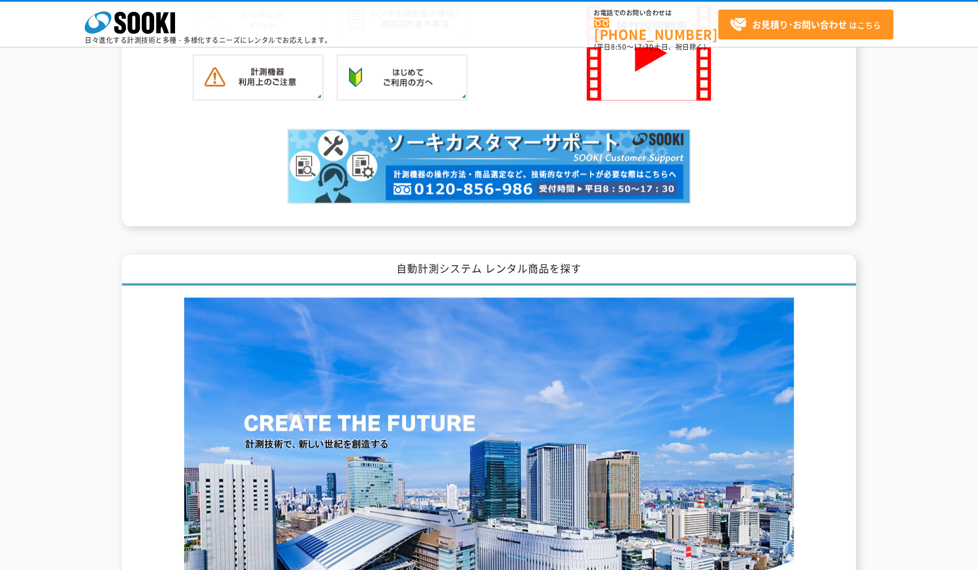 The height and width of the screenshot is (570, 978). What do you see at coordinates (489, 166) in the screenshot?
I see `img: カスタマーサポート` at bounding box center [489, 166].